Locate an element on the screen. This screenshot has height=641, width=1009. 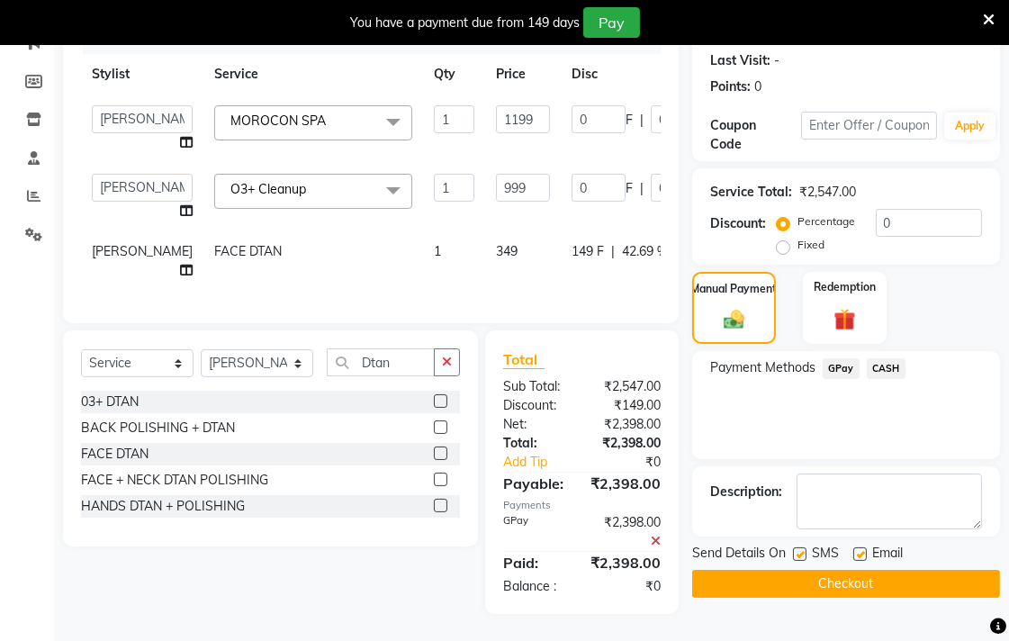
input: Enter Offer / Coupon Code is located at coordinates (868, 125).